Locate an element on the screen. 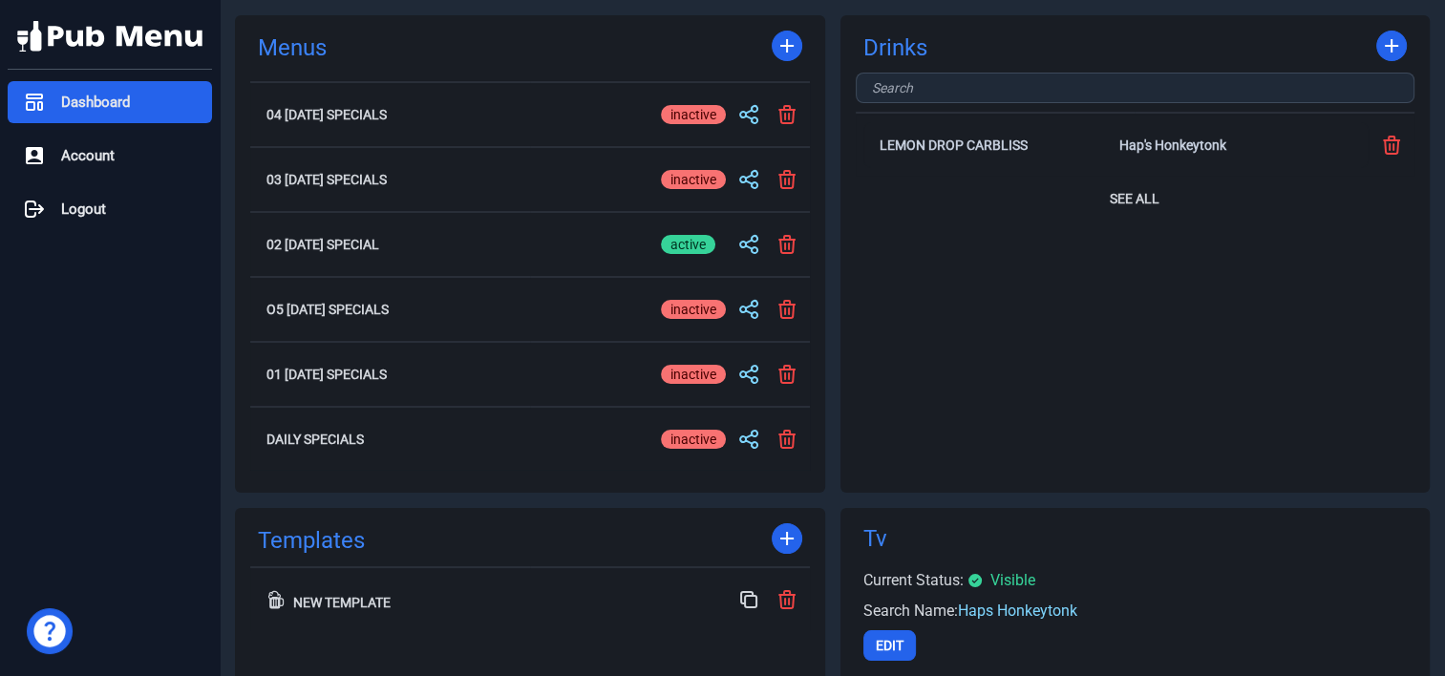 This screenshot has height=676, width=1445. a: See All is located at coordinates (1135, 199).